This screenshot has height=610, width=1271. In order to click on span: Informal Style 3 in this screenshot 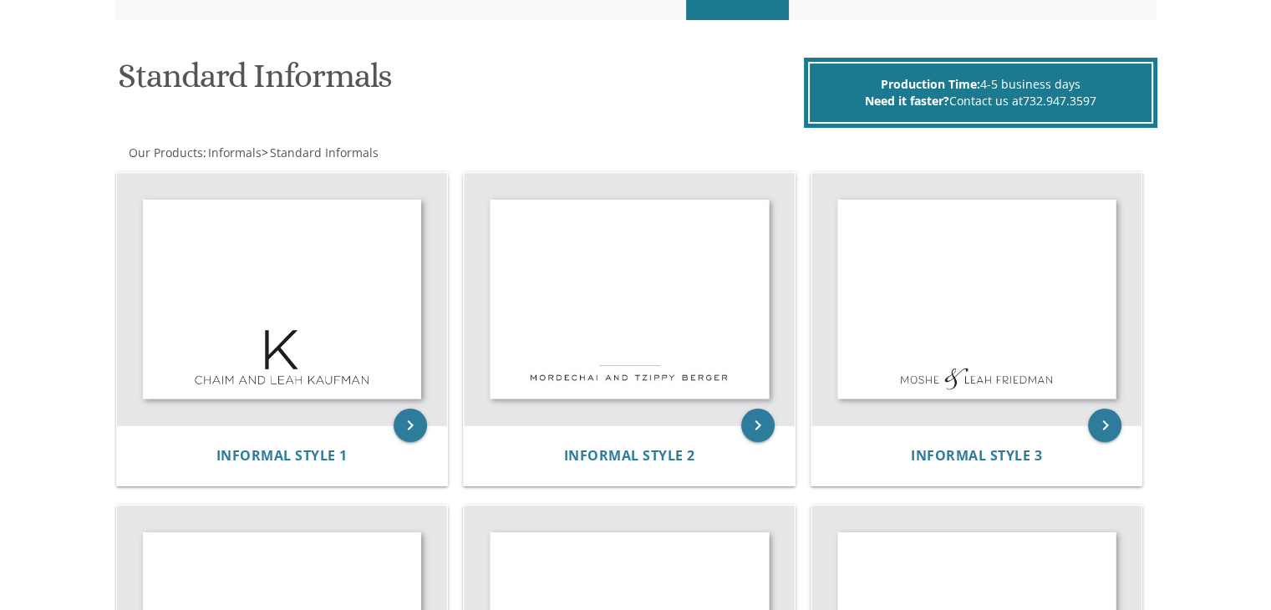, I will do `click(976, 456)`.